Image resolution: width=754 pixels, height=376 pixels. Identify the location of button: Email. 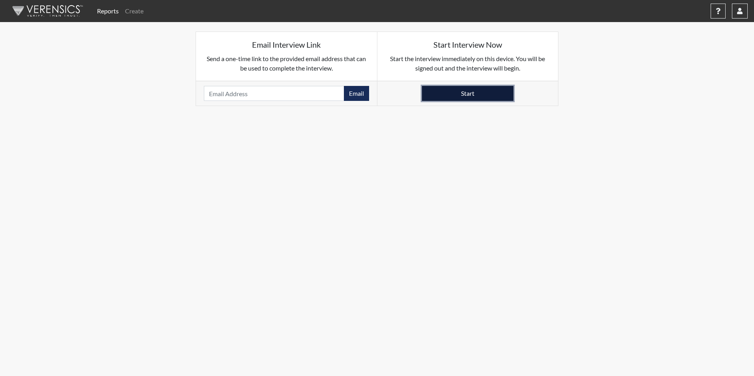
(357, 94).